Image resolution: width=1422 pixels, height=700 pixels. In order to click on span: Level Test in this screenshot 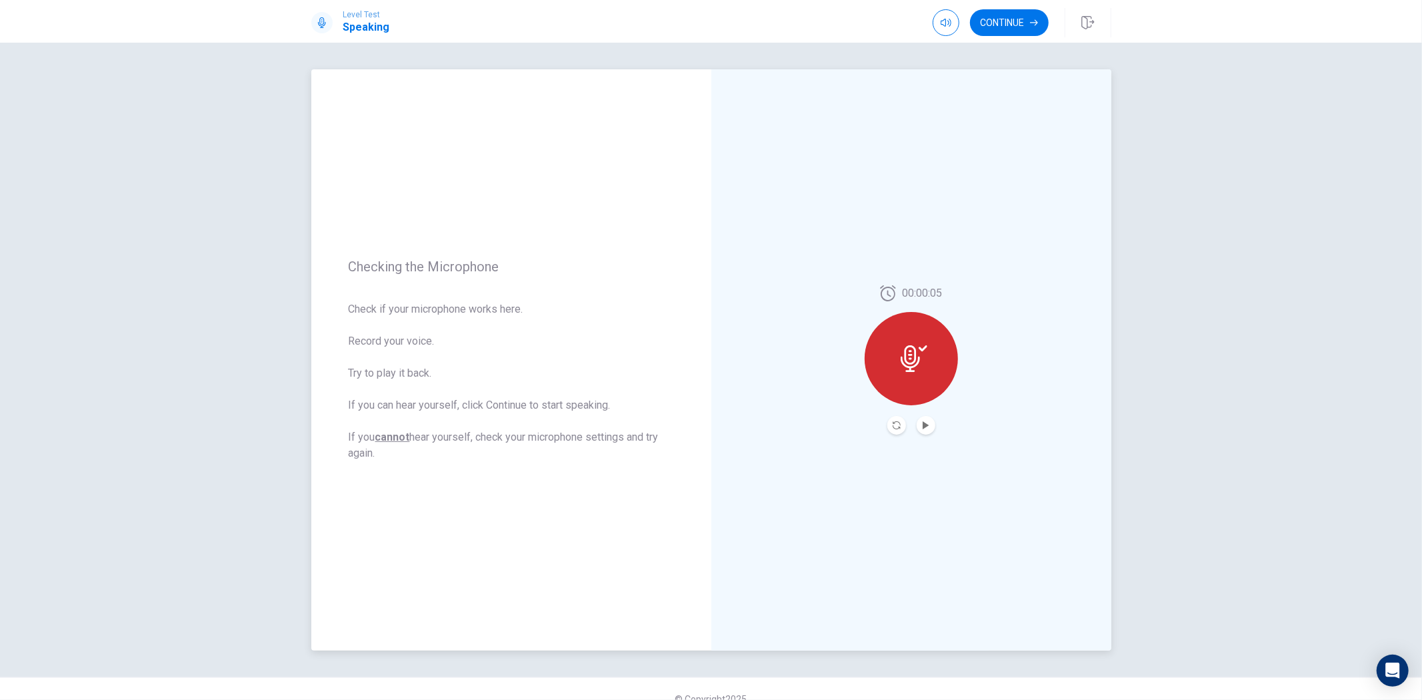, I will do `click(367, 15)`.